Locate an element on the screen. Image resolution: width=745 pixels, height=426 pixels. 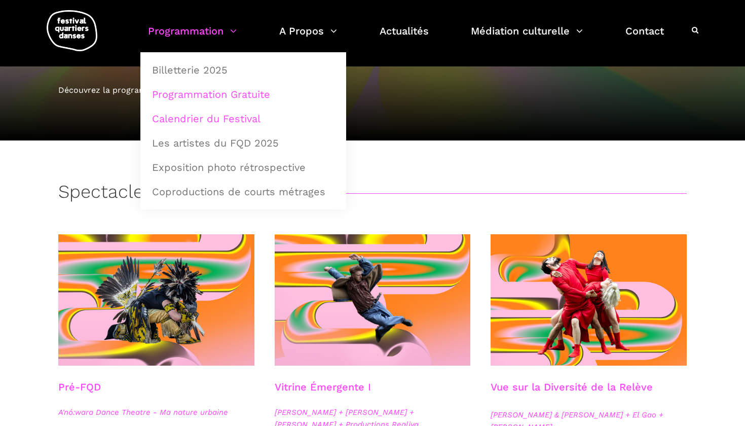
h3: Spectacles extérieurs gratuits is located at coordinates (185, 194).